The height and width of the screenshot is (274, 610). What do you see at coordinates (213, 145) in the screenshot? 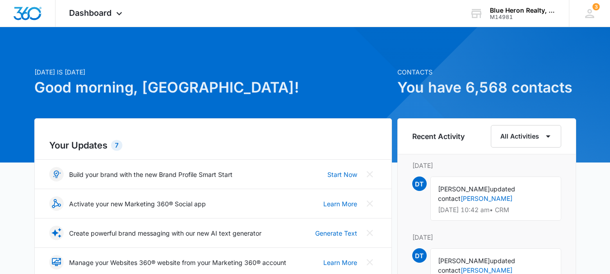
I see `h2: Your Updates` at bounding box center [213, 145].